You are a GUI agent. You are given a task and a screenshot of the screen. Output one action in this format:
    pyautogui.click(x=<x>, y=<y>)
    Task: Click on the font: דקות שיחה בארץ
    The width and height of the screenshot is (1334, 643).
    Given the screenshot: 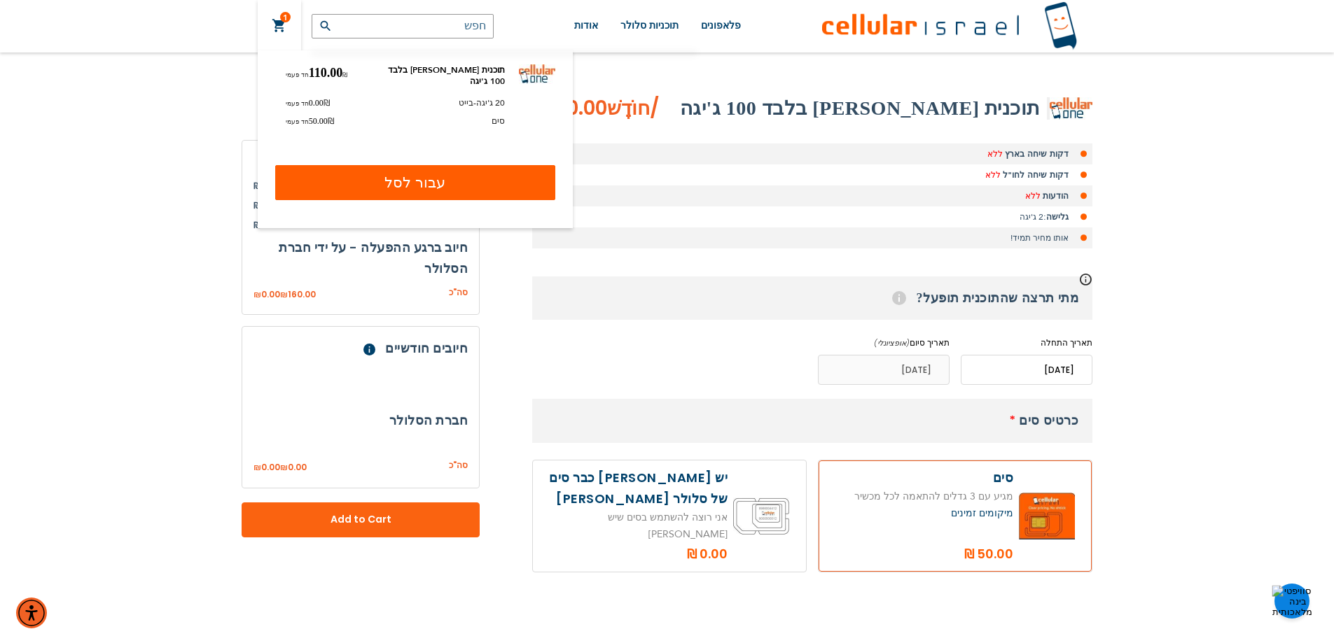 What is the action you would take?
    pyautogui.click(x=1036, y=154)
    